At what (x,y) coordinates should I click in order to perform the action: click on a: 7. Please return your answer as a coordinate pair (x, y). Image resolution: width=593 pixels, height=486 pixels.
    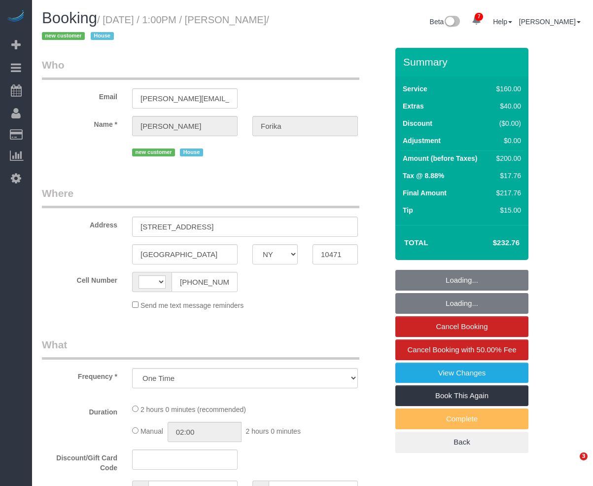
    Looking at the image, I should click on (477, 21).